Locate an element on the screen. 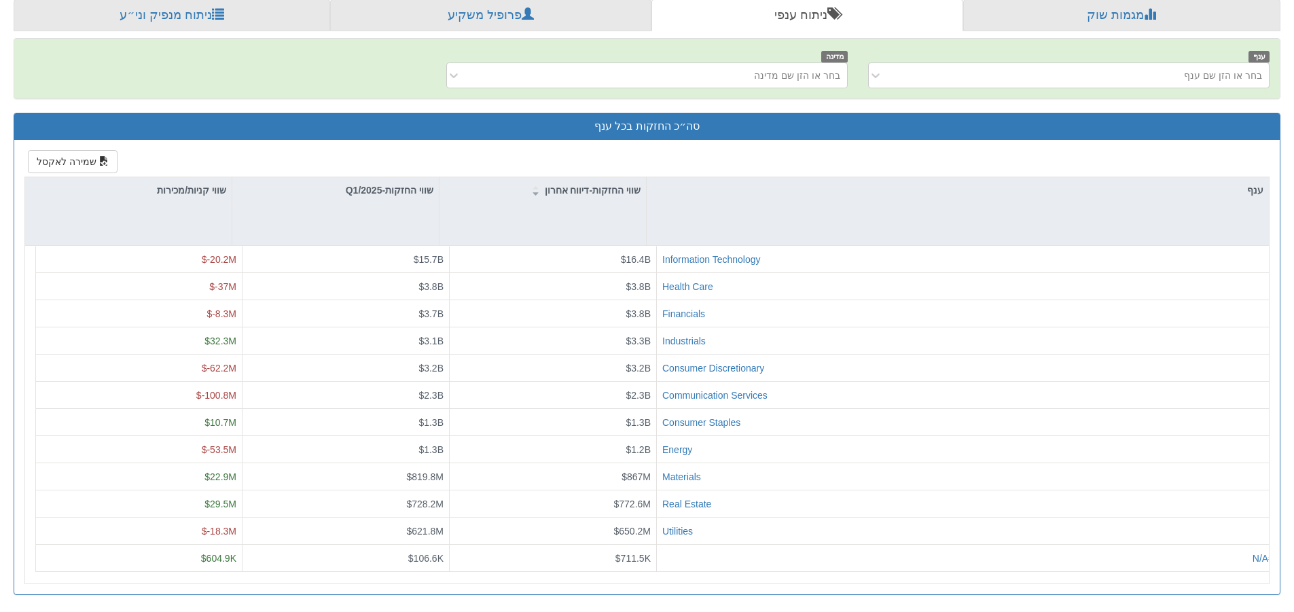  button: #N/A is located at coordinates (1263, 558).